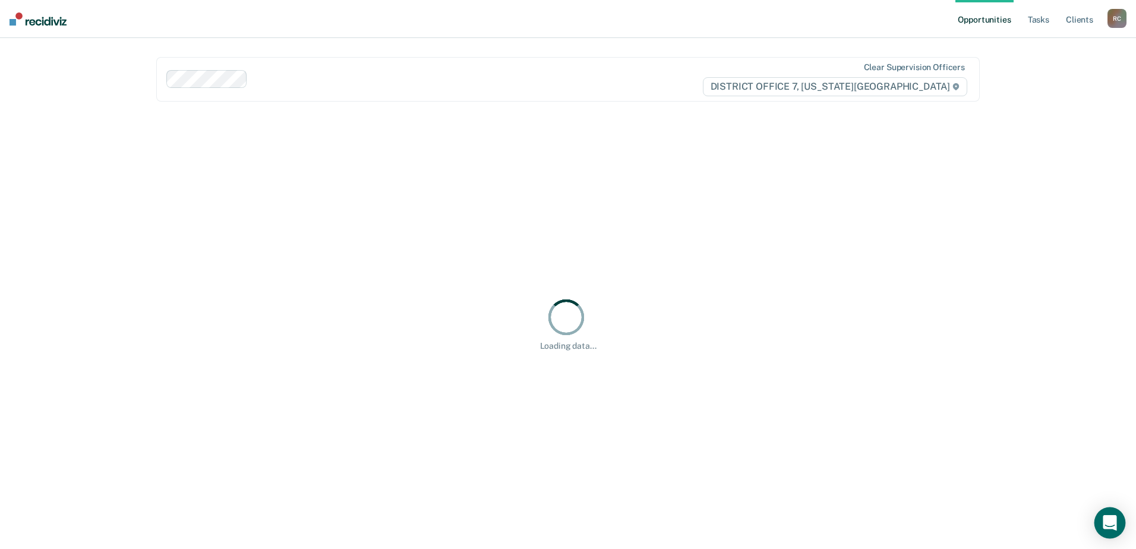 The width and height of the screenshot is (1136, 549). I want to click on div: Clear supervision officers, so click(914, 67).